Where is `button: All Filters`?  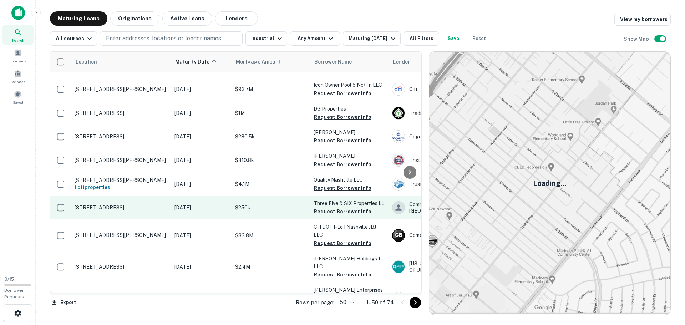
button: All Filters is located at coordinates (421, 39).